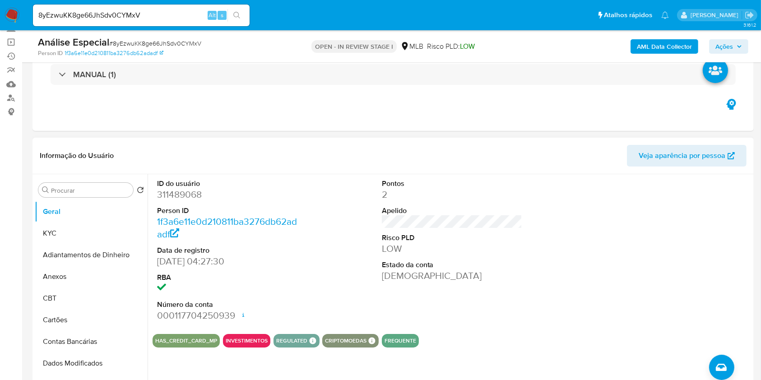 The width and height of the screenshot is (761, 380). Describe the element at coordinates (91, 255) in the screenshot. I see `button: Adiantamentos de Dinheiro` at that location.